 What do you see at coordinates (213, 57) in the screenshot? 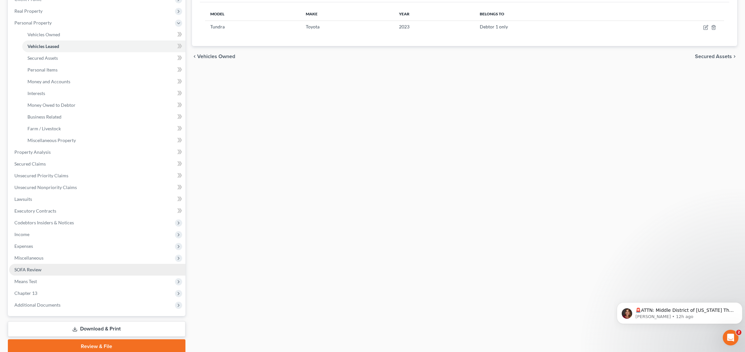
I see `button: chevron_left Vehicles Owned` at bounding box center [213, 57].